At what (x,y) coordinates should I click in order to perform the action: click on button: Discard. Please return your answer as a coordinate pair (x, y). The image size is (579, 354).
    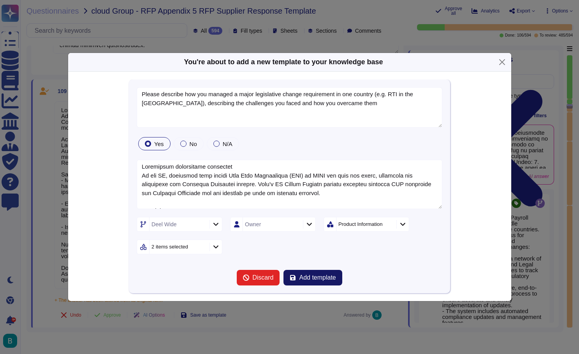
    Looking at the image, I should click on (258, 278).